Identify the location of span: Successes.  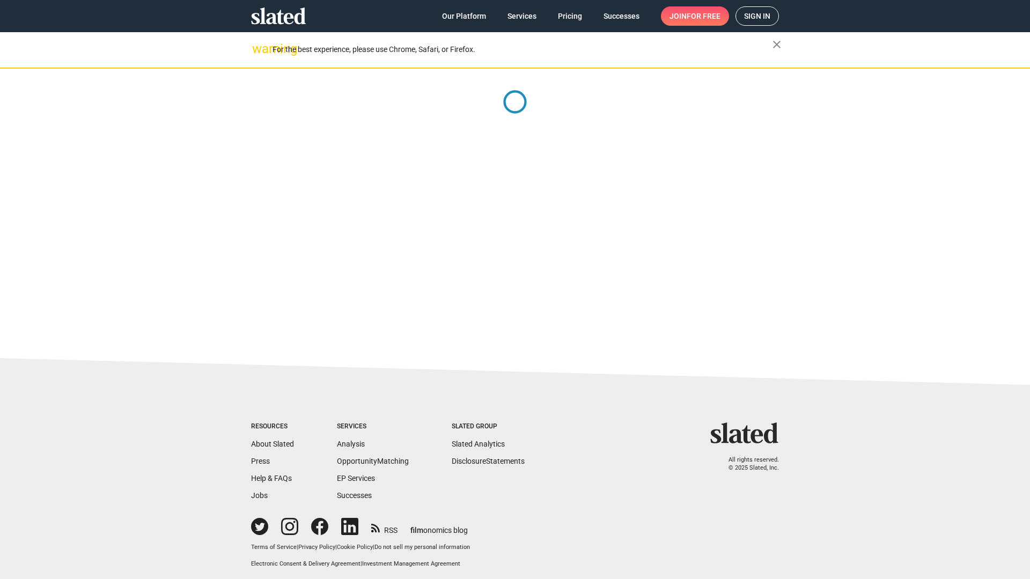
(621, 16).